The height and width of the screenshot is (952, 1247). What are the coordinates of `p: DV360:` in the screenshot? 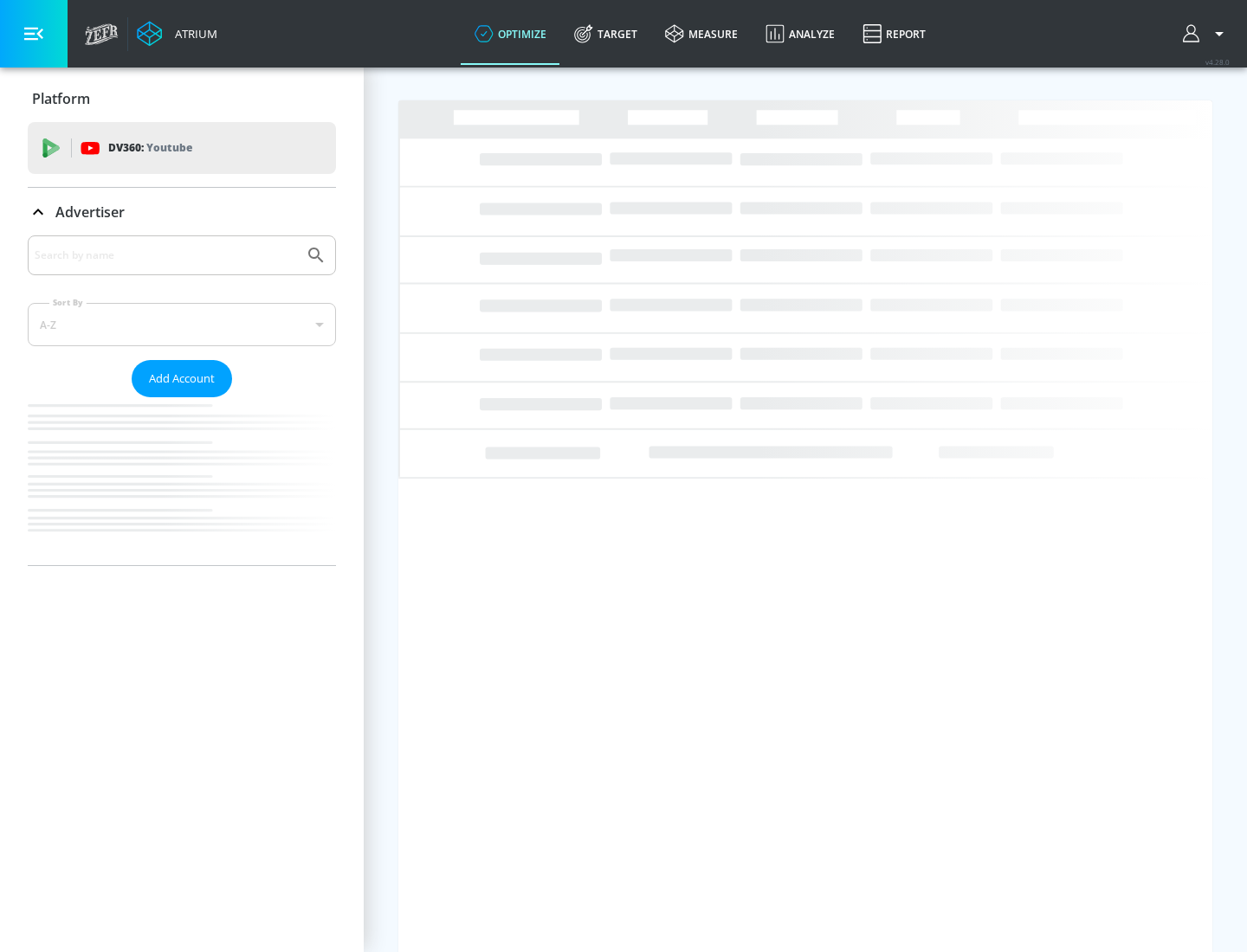 It's located at (149, 148).